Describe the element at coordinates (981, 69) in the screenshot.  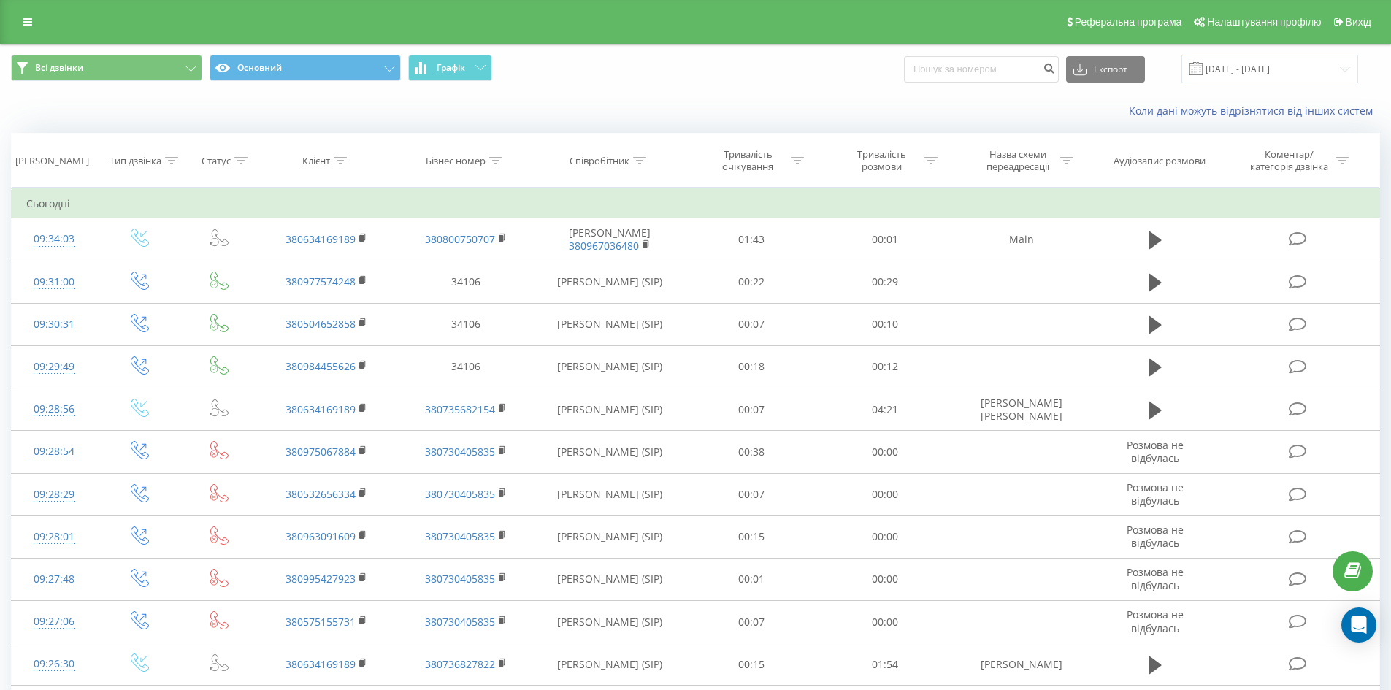
I see `input: Пошук за номером` at that location.